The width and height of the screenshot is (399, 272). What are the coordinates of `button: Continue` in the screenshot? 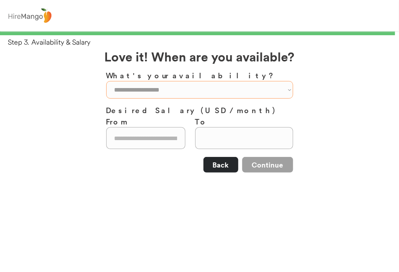 It's located at (268, 165).